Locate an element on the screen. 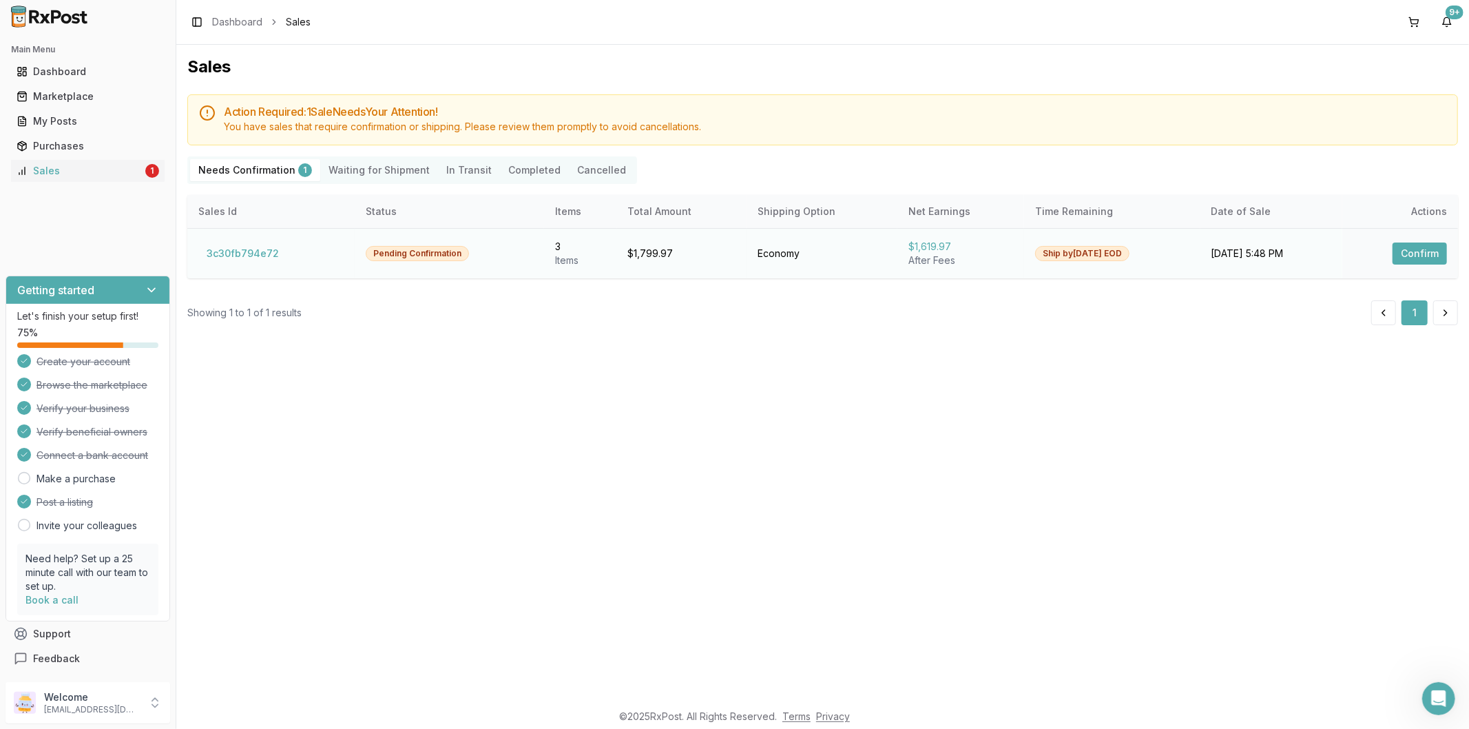 This screenshot has width=1469, height=729. th: Actions is located at coordinates (1400, 211).